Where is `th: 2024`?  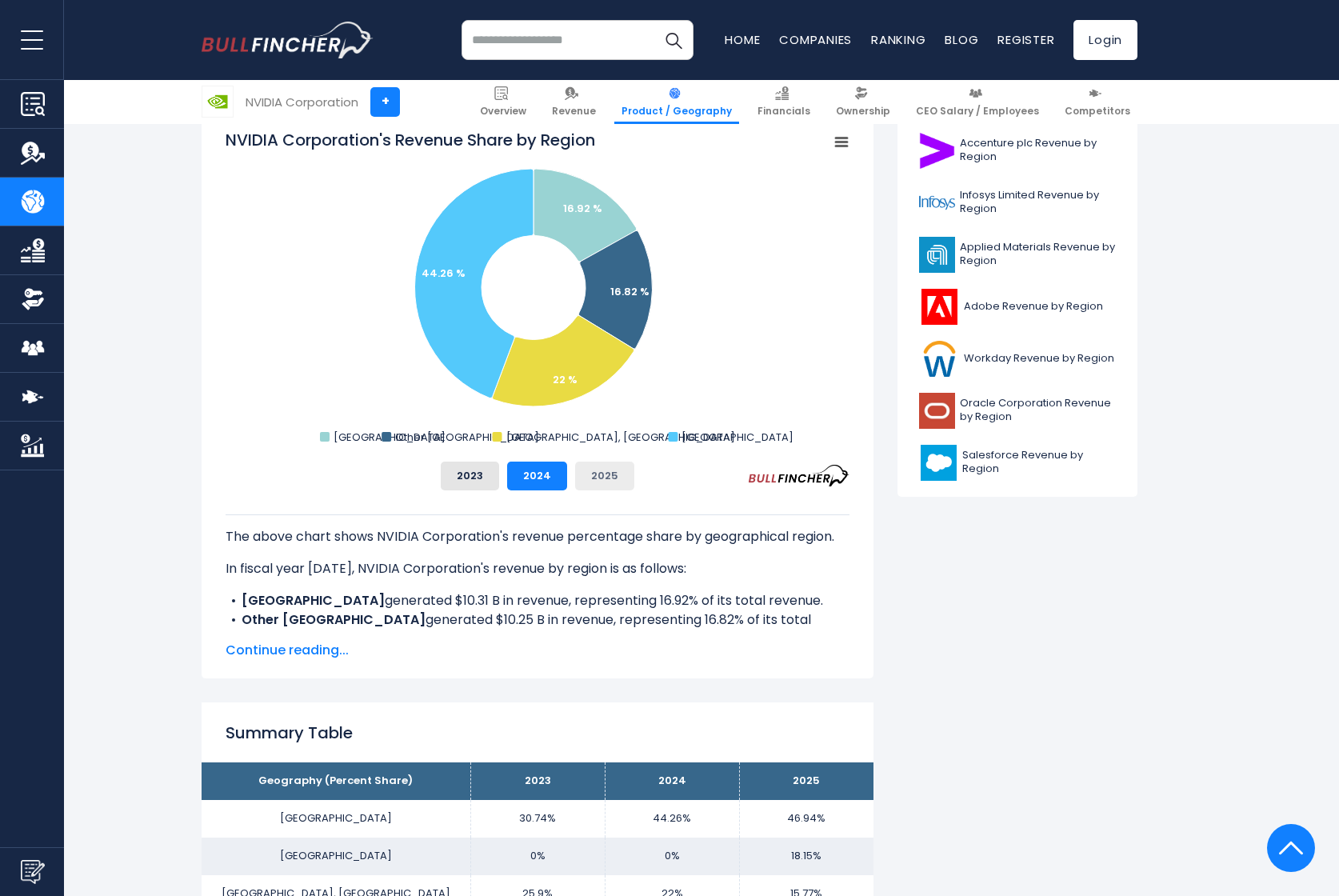 th: 2024 is located at coordinates (672, 780).